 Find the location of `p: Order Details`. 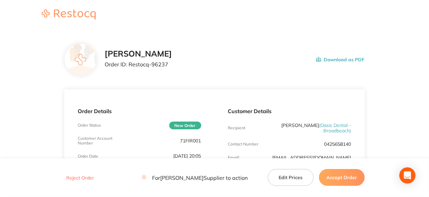

p: Order Details is located at coordinates (139, 111).